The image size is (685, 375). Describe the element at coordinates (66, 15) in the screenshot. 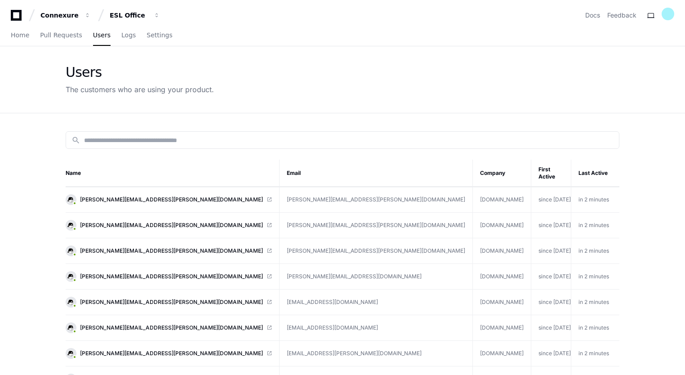

I see `button: Connexure` at that location.